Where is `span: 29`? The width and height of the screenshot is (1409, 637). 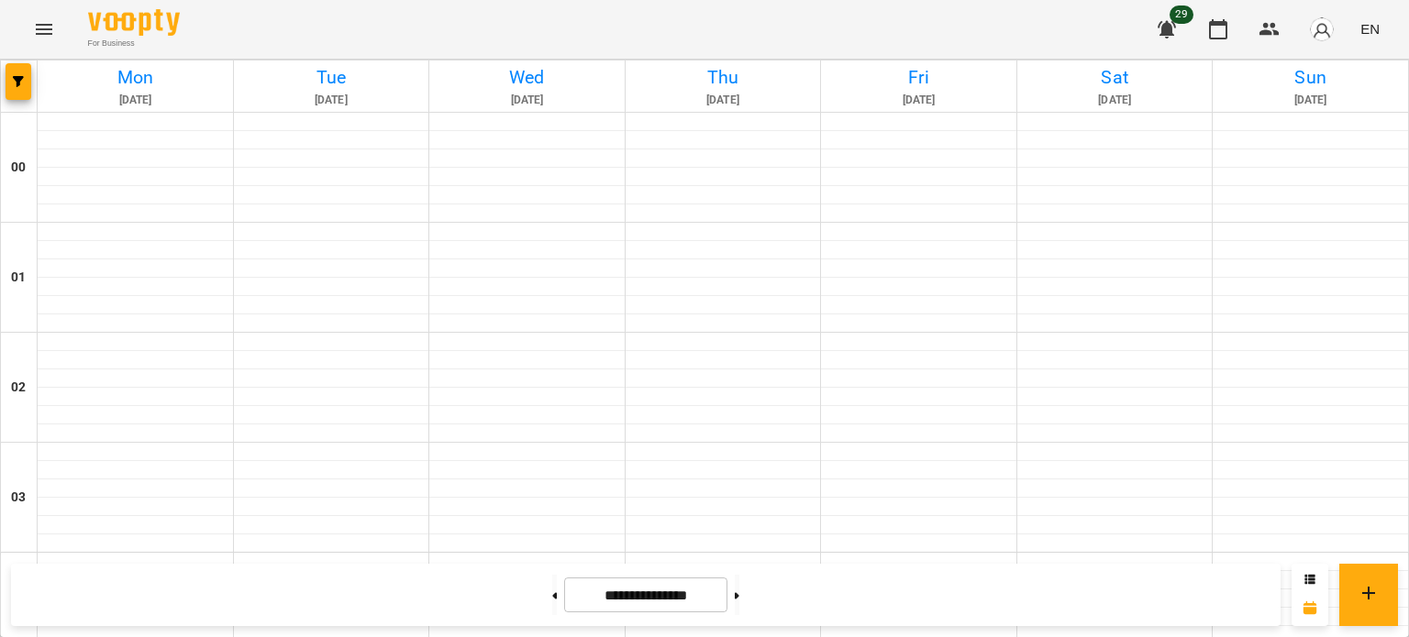
span: 29 is located at coordinates (1181, 15).